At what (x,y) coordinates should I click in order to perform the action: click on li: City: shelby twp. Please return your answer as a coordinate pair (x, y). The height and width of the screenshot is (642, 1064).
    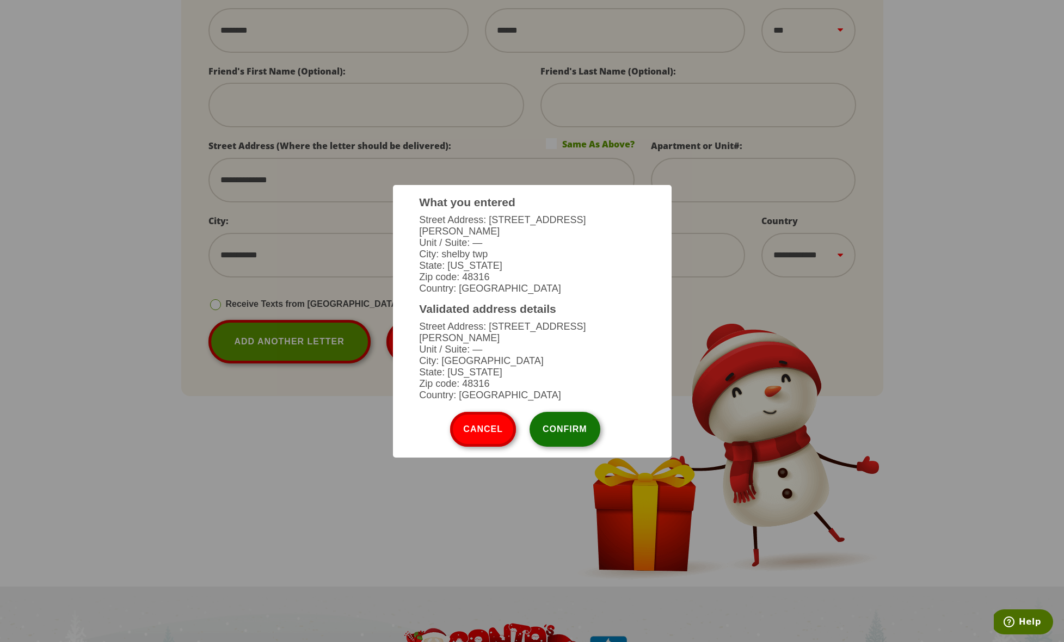
    Looking at the image, I should click on (532, 254).